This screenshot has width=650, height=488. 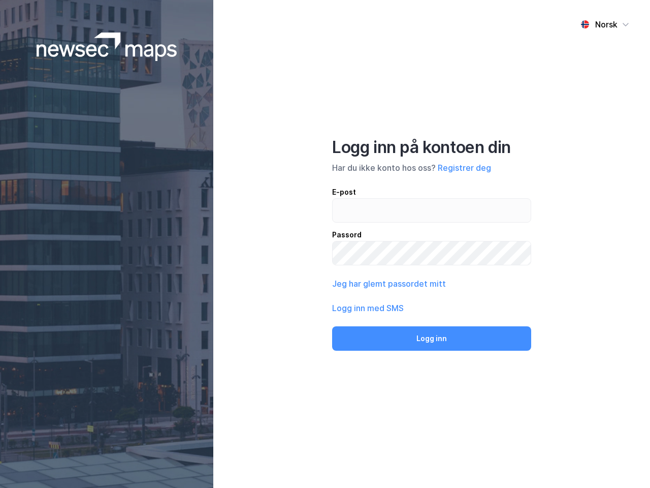 I want to click on div: Passord, so click(x=432, y=235).